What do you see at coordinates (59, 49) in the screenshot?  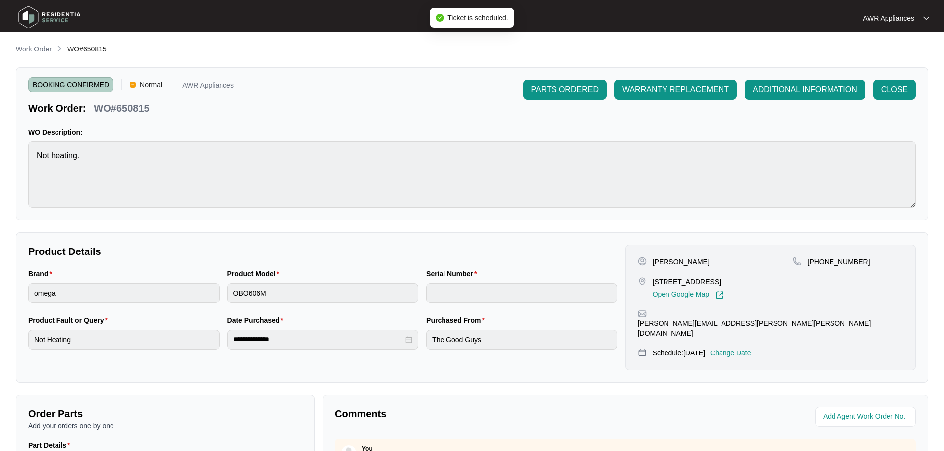 I see `img: chevron-right` at bounding box center [59, 49].